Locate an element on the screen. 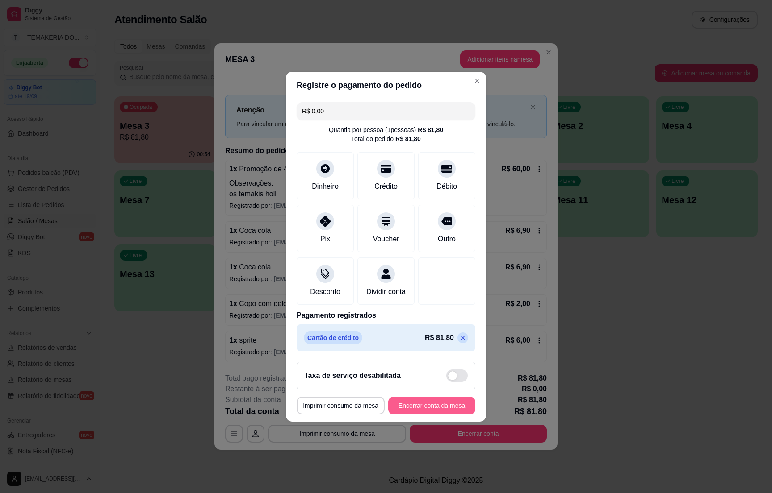 This screenshot has height=493, width=772. div: Total do pedido is located at coordinates (386, 139).